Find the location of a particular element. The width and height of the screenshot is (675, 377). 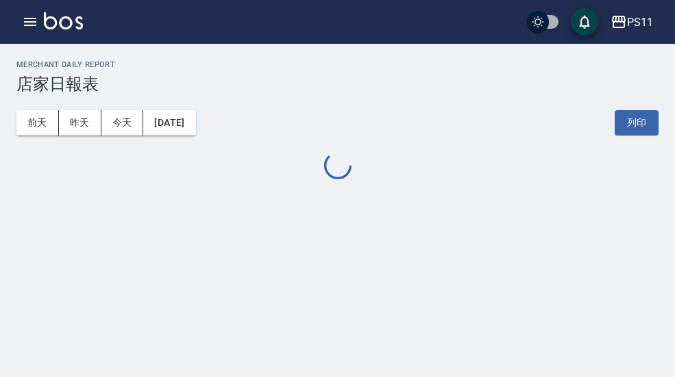

button: 昨天 is located at coordinates (80, 123).